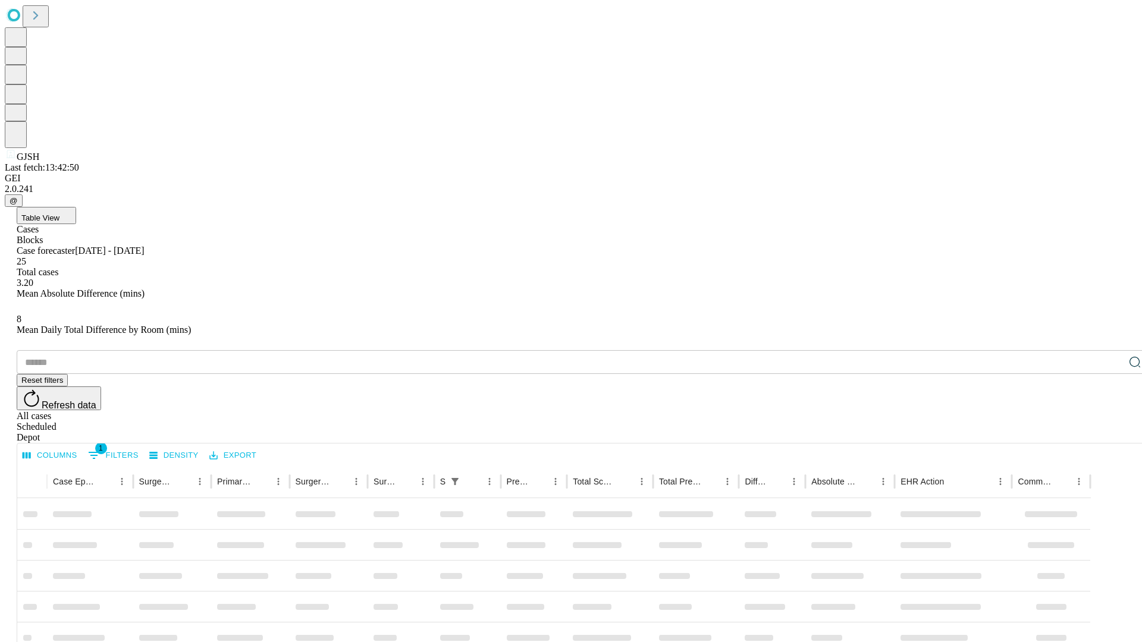  I want to click on span: GJSH, so click(28, 156).